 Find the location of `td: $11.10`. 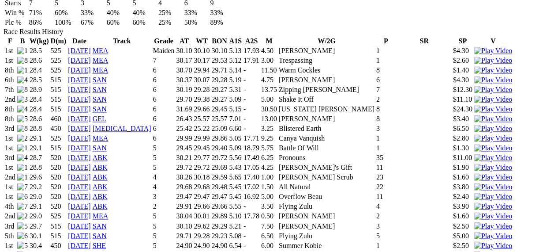

td: $11.10 is located at coordinates (463, 99).